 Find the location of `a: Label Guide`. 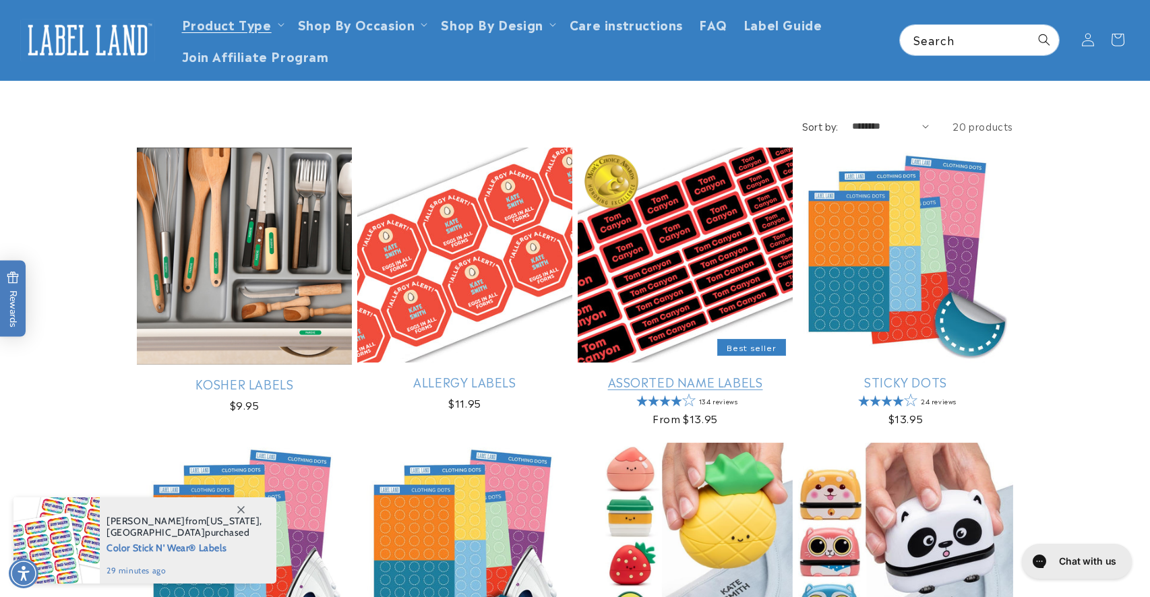

a: Label Guide is located at coordinates (783, 24).